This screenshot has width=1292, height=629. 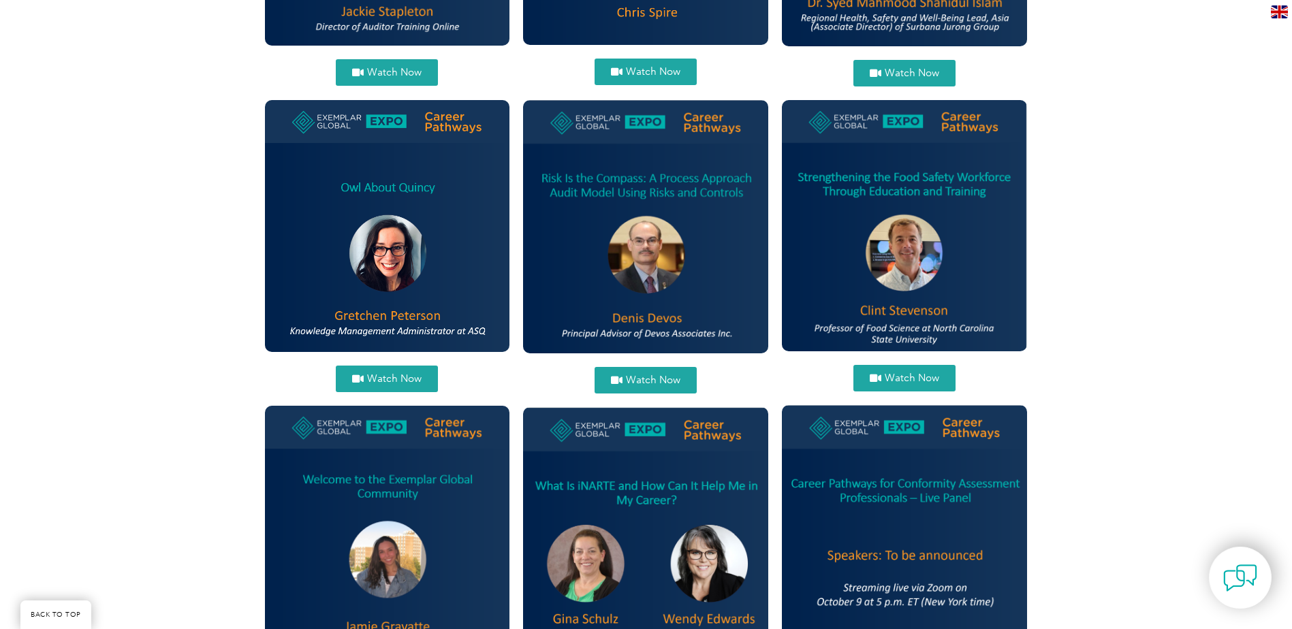 I want to click on img: Denis, so click(x=646, y=227).